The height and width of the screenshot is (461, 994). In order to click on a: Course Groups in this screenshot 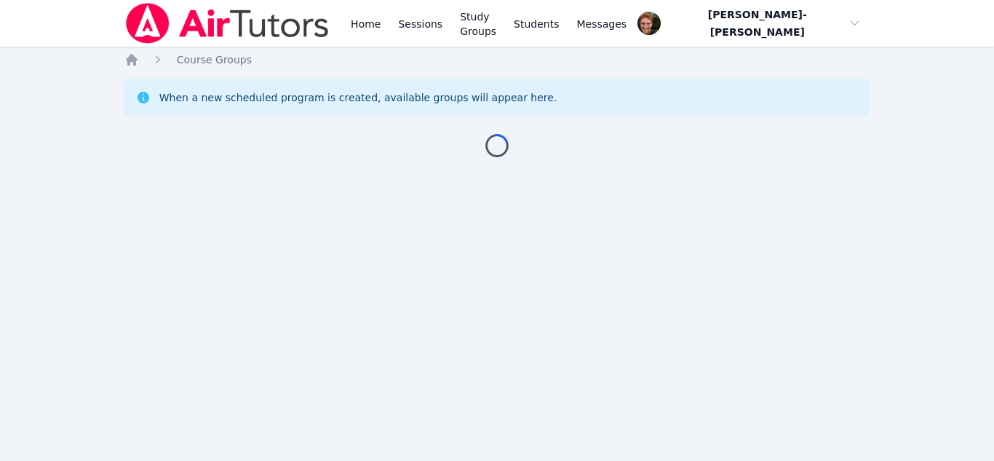, I will do `click(214, 60)`.